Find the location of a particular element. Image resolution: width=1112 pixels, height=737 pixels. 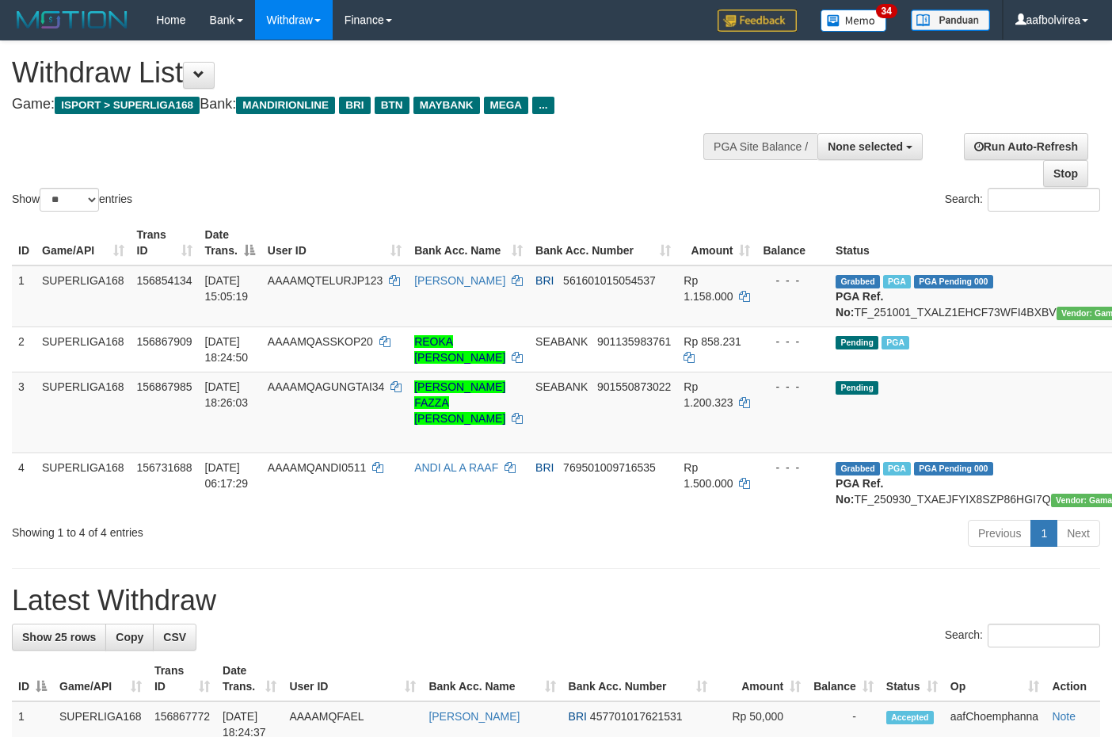

span: Copy 901135983761 to clipboard is located at coordinates (634, 341).